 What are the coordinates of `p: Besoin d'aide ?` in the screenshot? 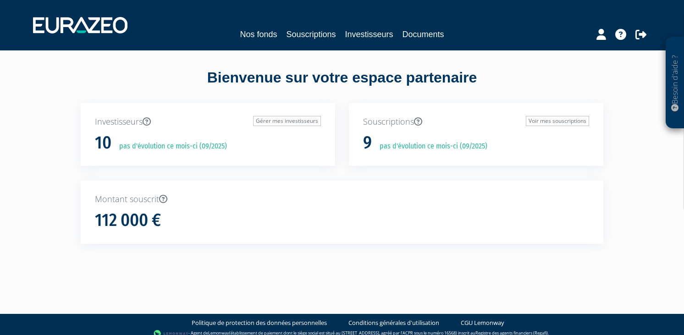 It's located at (675, 83).